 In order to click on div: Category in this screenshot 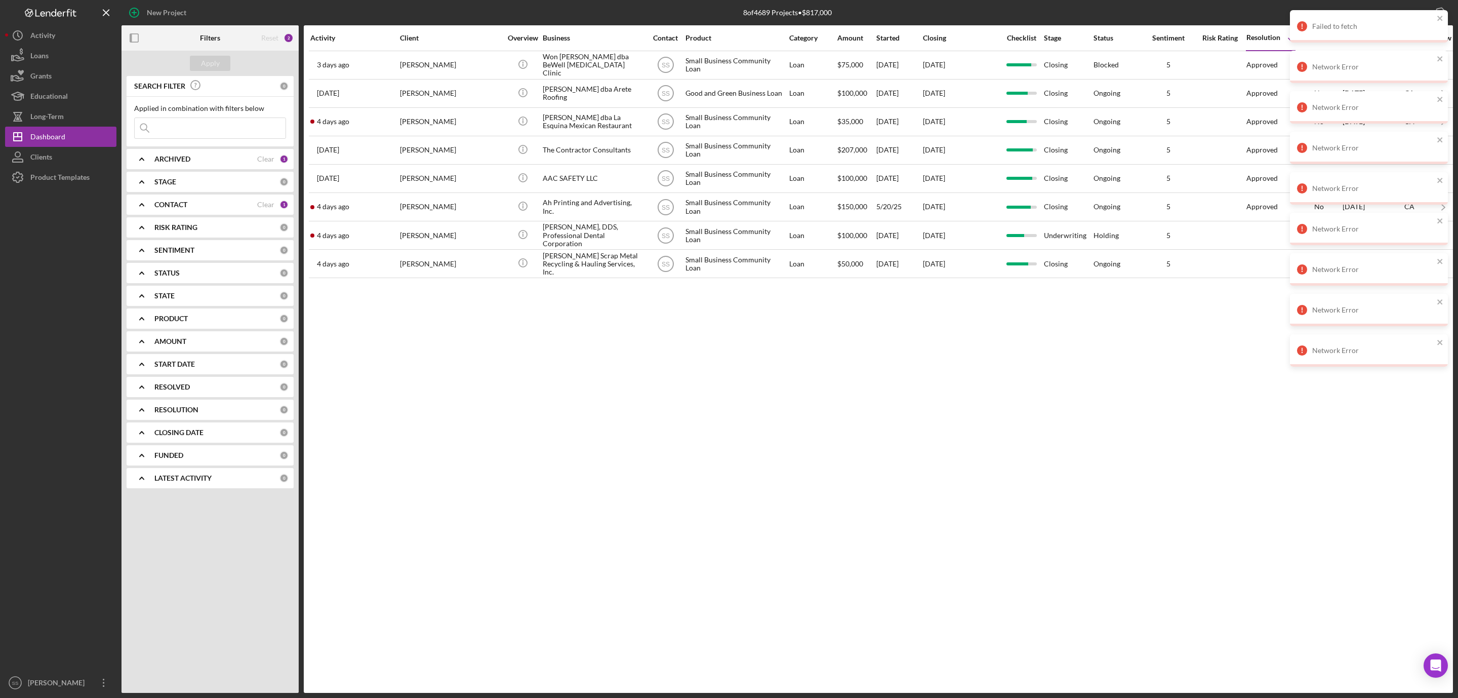, I will do `click(813, 38)`.